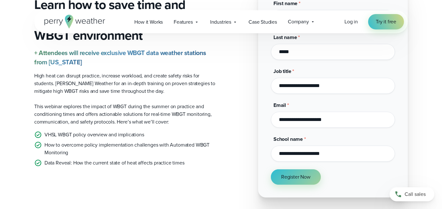 The height and width of the screenshot is (209, 442). Describe the element at coordinates (130, 149) in the screenshot. I see `p: How to overcome policy implementation challenges with Automated WBGT Monitoring` at that location.